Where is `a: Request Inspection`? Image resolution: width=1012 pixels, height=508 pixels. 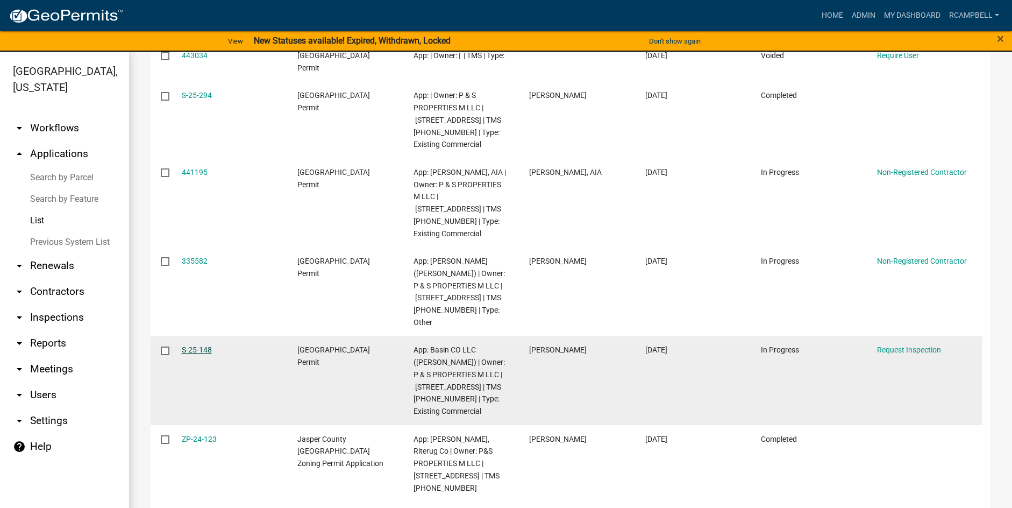 a: Request Inspection is located at coordinates (909, 350).